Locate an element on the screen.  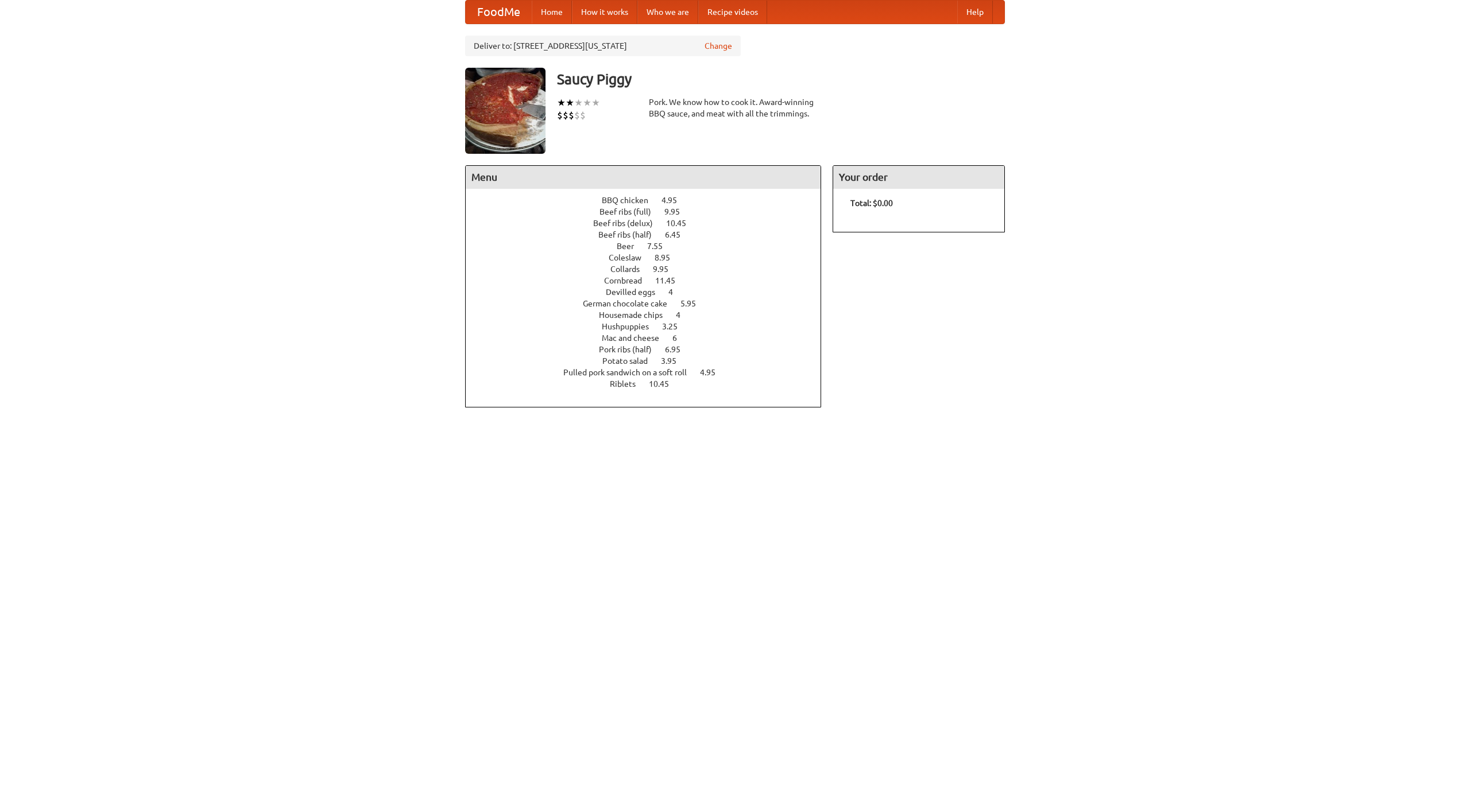
a: FoodMe is located at coordinates (498, 12).